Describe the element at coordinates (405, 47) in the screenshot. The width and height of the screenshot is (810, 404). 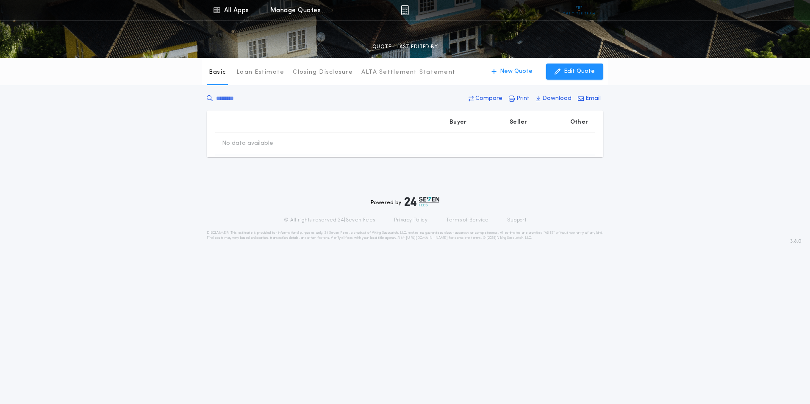
I see `p: QUOTE - LAST EDITED BY` at that location.